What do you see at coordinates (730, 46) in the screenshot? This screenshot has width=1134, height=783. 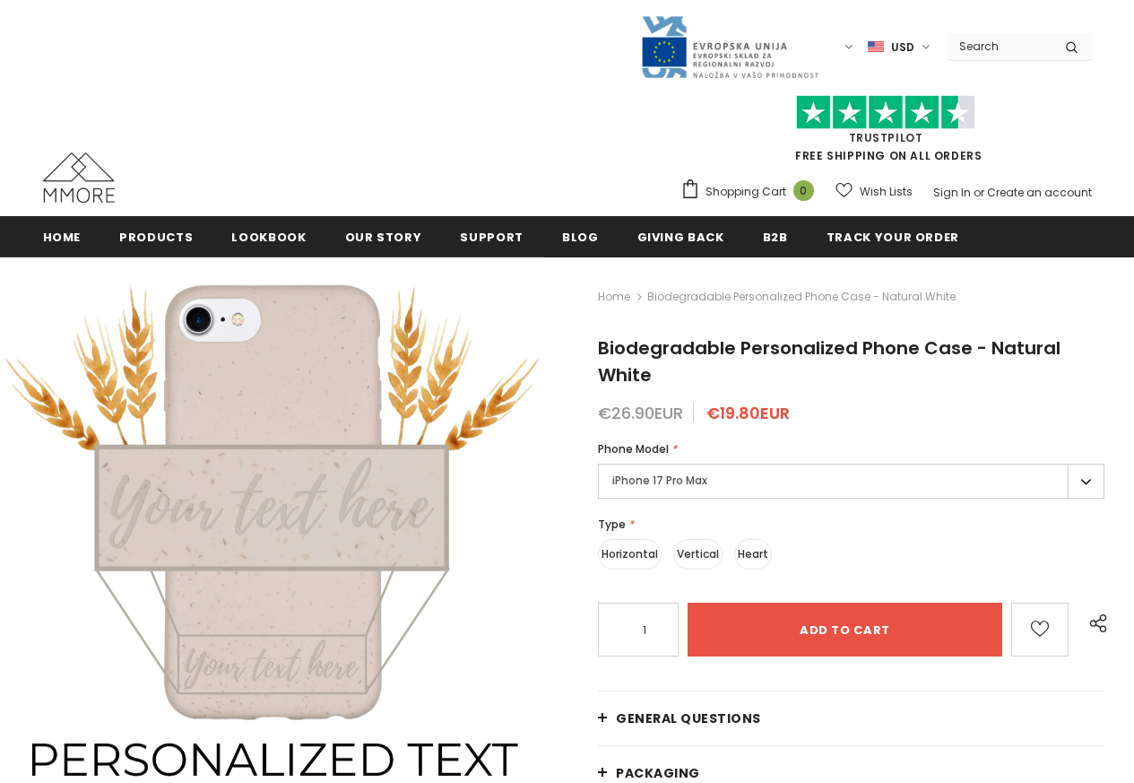 I see `a: Javni Razpis` at bounding box center [730, 46].